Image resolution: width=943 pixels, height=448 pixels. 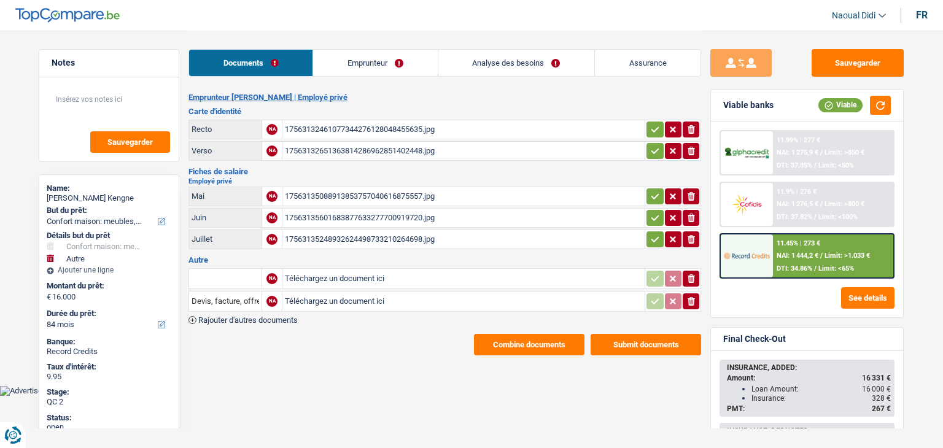 I want to click on img: Record Credits, so click(x=747, y=255).